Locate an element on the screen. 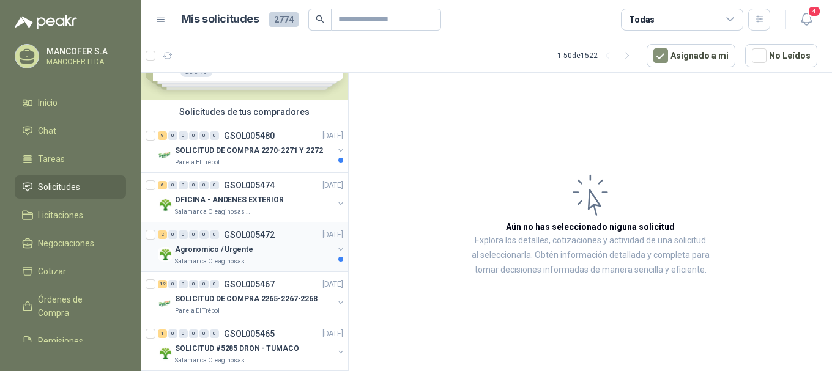  div: 1 - 50 de 1522 is located at coordinates (597, 56).